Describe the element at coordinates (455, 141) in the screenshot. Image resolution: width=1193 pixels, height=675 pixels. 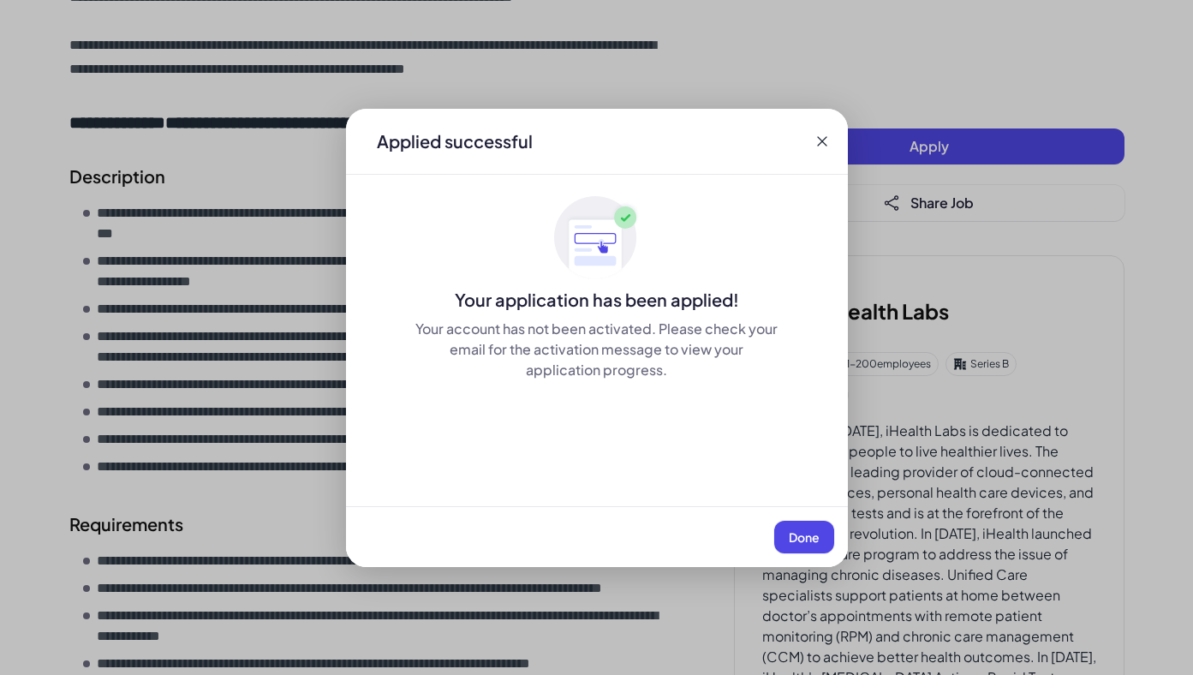
I see `div: Applied successful` at that location.